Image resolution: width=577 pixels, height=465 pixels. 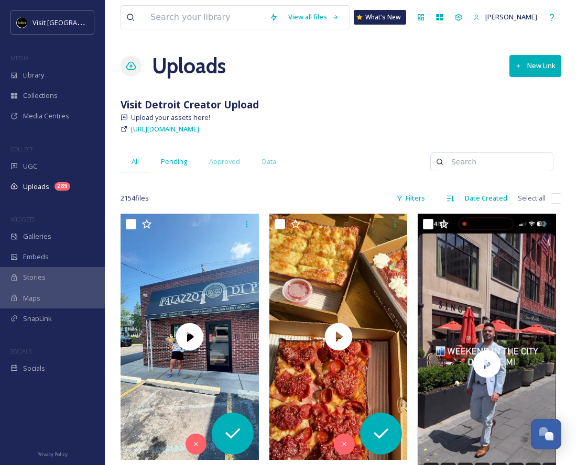 What do you see at coordinates (497, 162) in the screenshot?
I see `input: Search` at bounding box center [497, 162].